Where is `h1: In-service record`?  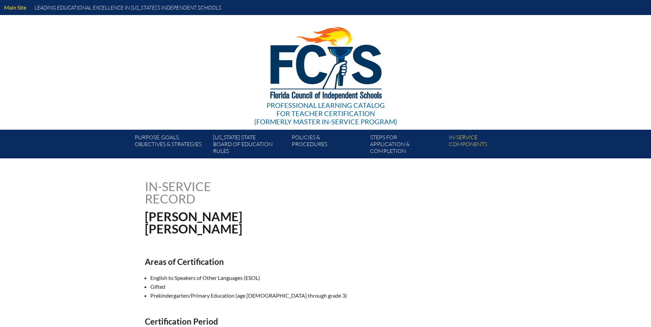
h1: In-service record is located at coordinates (214, 192).